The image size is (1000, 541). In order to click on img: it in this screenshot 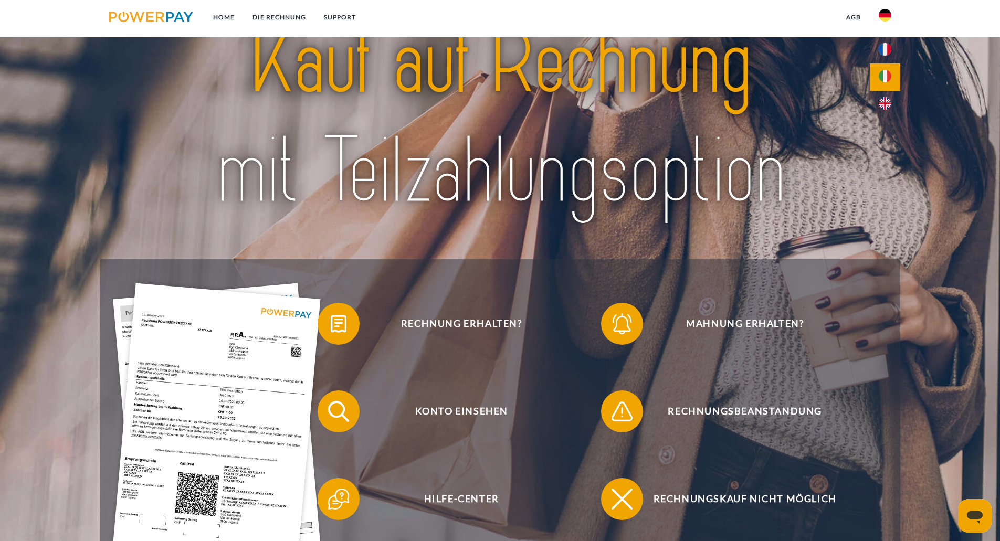, I will do `click(885, 76)`.